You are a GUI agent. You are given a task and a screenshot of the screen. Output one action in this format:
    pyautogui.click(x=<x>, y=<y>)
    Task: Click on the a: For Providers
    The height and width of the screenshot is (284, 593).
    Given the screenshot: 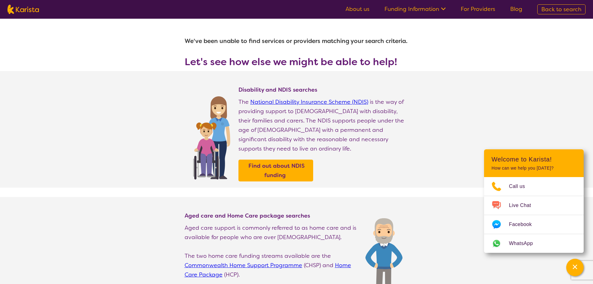 What is the action you would take?
    pyautogui.click(x=478, y=9)
    